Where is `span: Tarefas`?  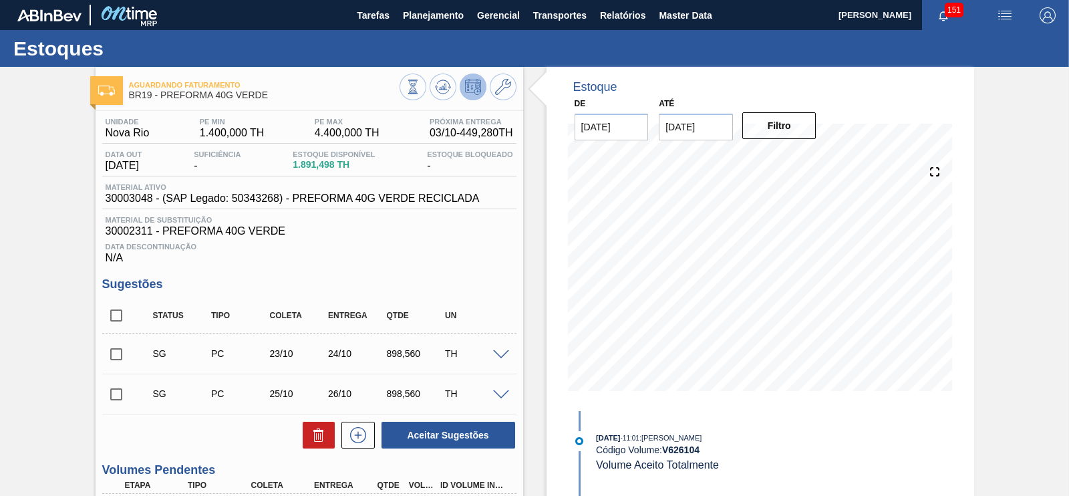 span: Tarefas is located at coordinates (373, 15).